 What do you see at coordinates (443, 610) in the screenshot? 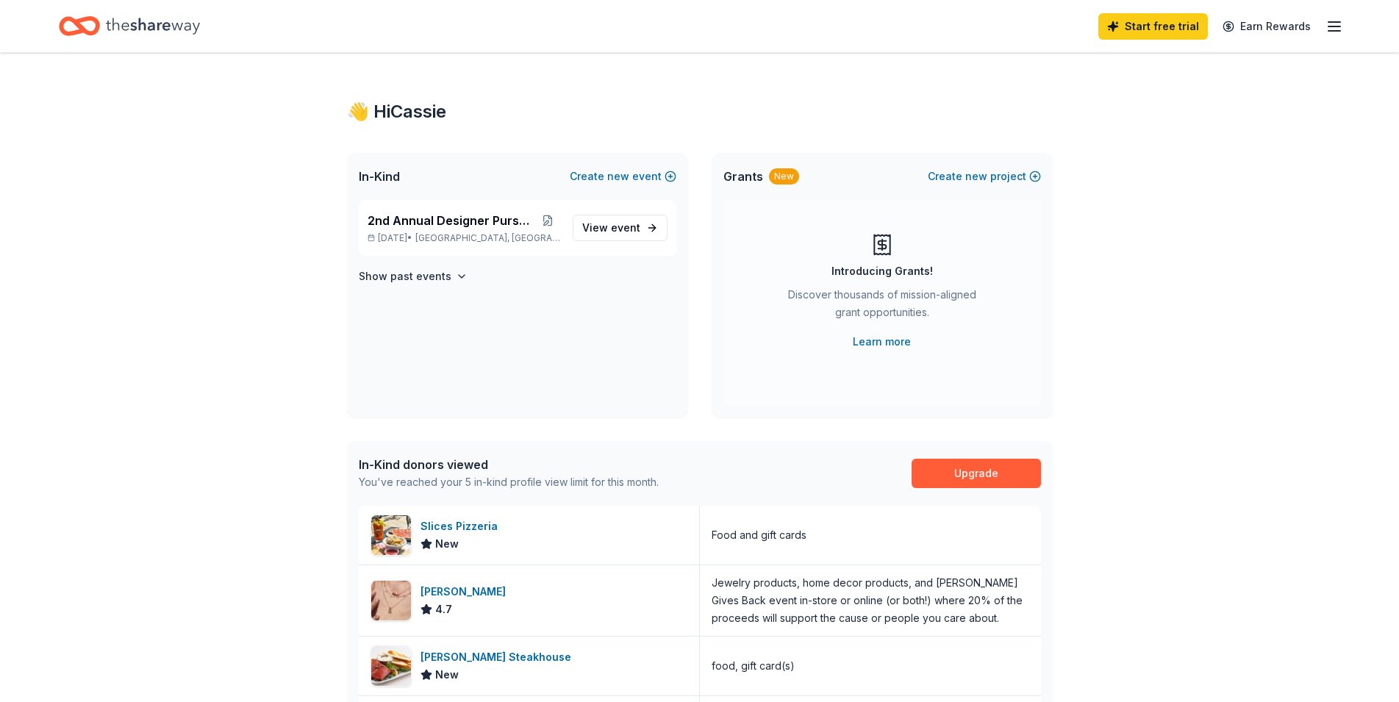
I see `span: 4.7` at bounding box center [443, 610].